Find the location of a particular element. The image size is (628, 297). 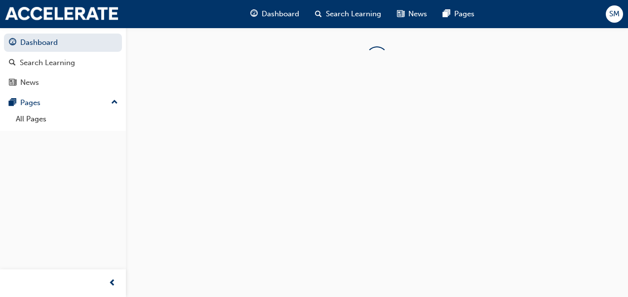

span: Dashboard is located at coordinates (280, 14).